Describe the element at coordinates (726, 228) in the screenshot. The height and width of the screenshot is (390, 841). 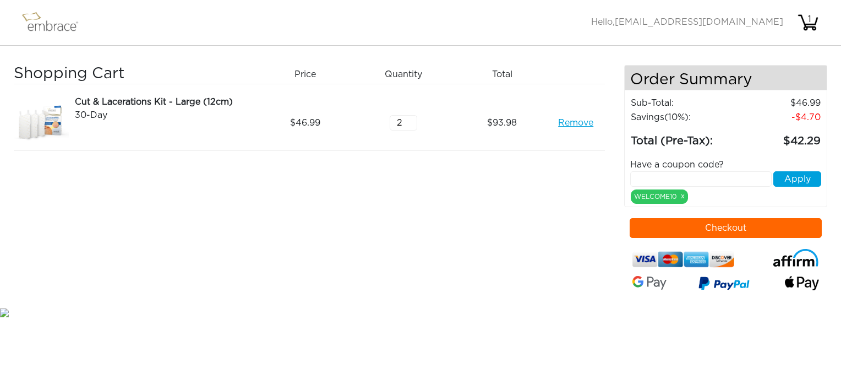
I see `button: Checkout` at that location.